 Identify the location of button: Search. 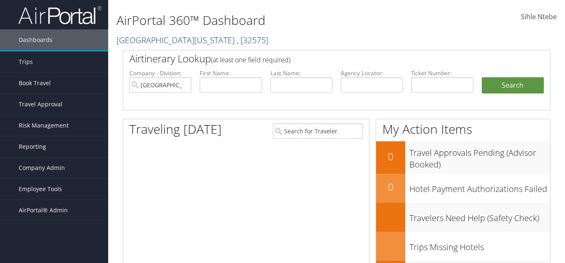
(513, 86).